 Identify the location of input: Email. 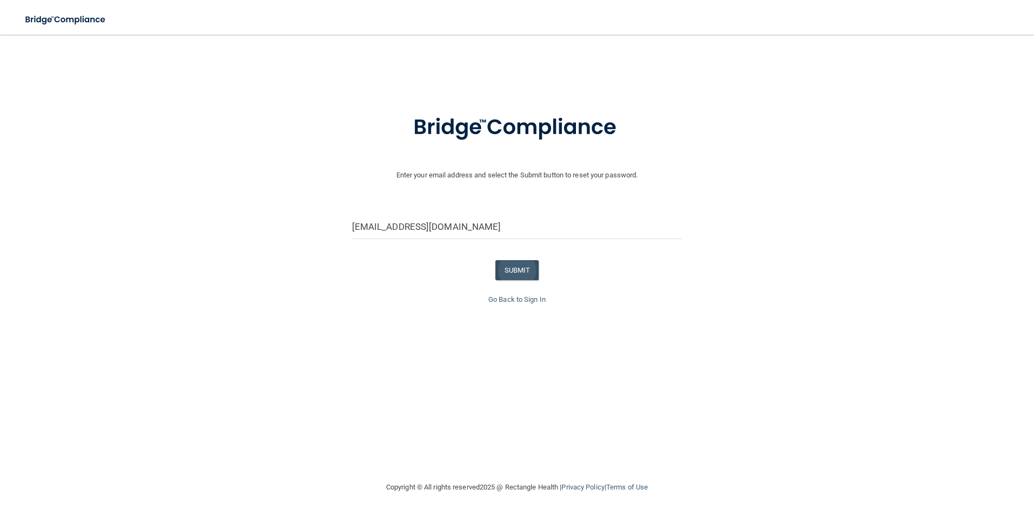
(517, 227).